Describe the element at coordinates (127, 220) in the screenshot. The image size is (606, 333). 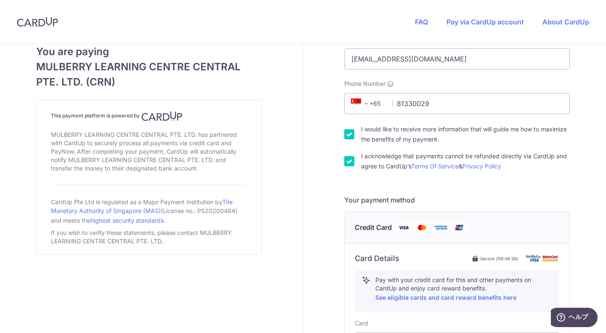
I see `a: highest security standards` at that location.